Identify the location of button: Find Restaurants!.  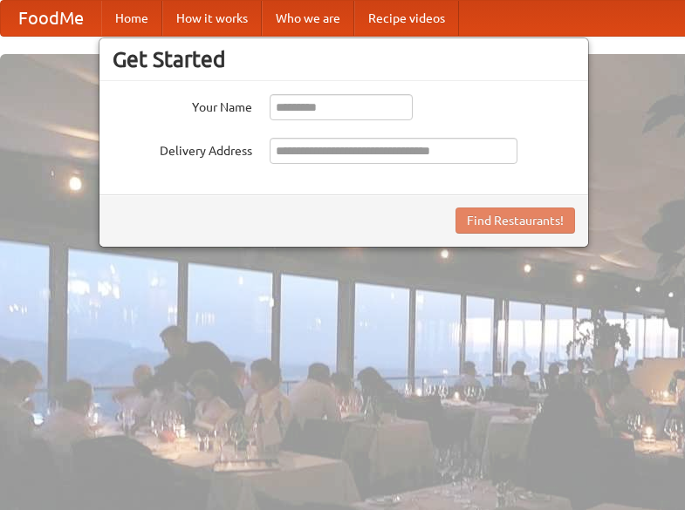
(515, 221).